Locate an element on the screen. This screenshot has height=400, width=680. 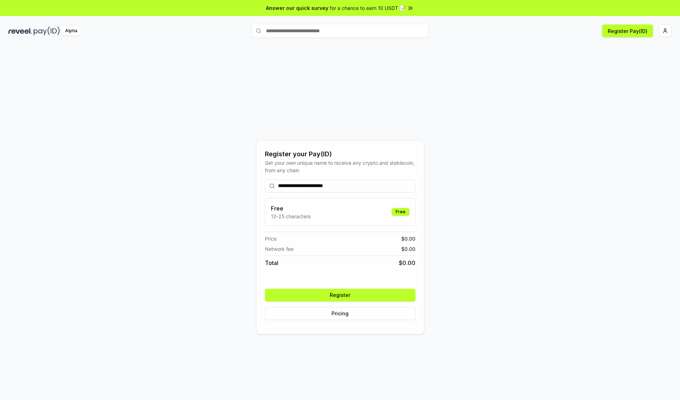
span: for a chance to earn 10 USDT 📝 is located at coordinates (368, 8).